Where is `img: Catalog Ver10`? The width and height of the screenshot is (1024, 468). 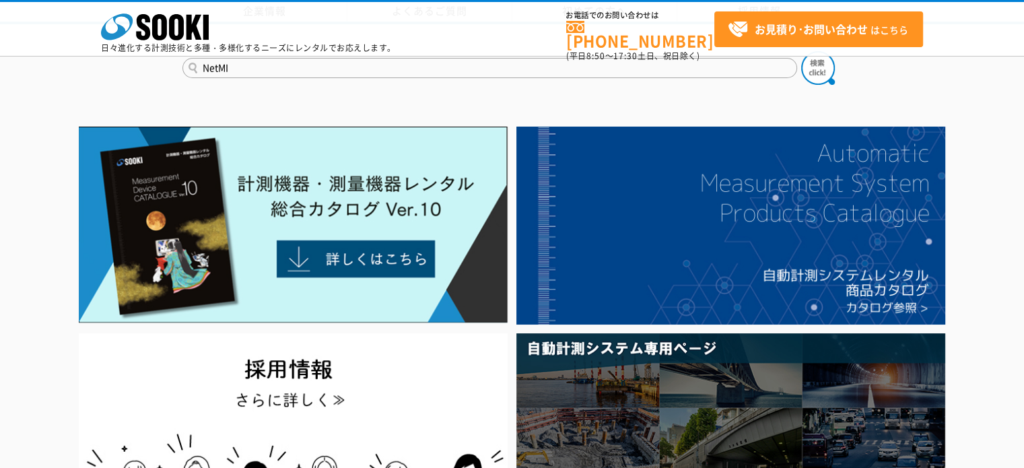 img: Catalog Ver10 is located at coordinates (293, 225).